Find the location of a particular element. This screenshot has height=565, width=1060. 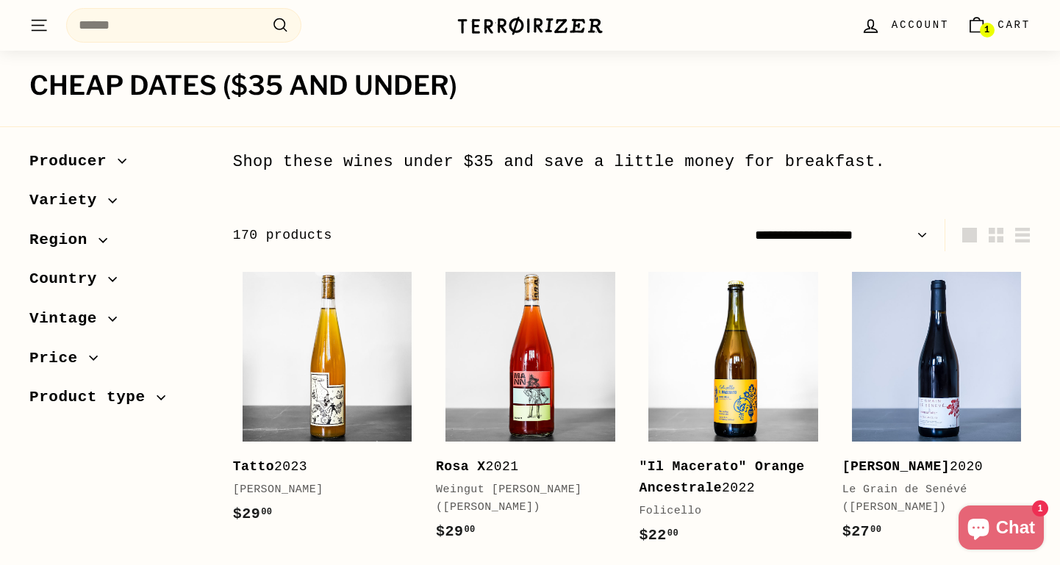

span: Country is located at coordinates (68, 279).